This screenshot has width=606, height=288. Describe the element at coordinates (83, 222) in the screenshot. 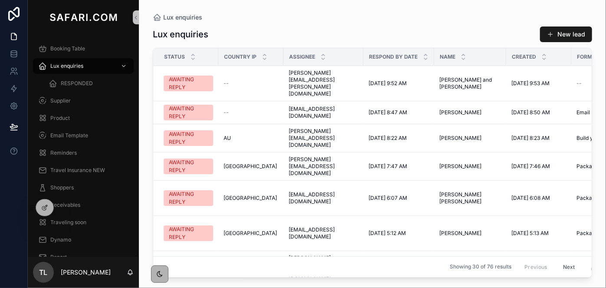

I see `a: Traveling soon` at that location.